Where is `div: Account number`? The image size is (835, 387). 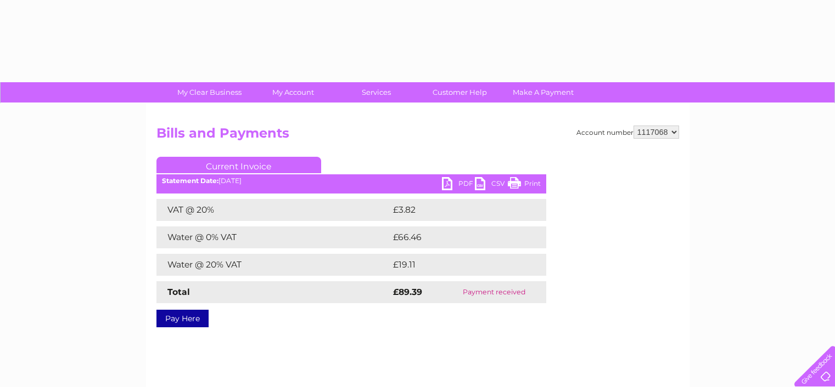 div: Account number is located at coordinates (627, 132).